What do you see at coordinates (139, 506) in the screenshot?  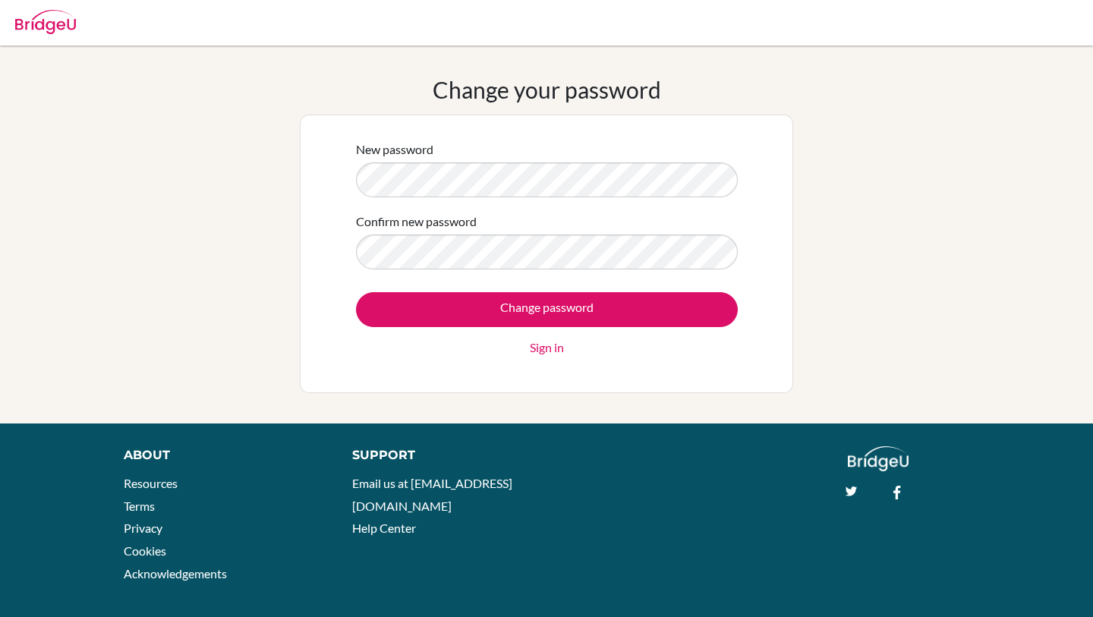 I see `a: Terms` at bounding box center [139, 506].